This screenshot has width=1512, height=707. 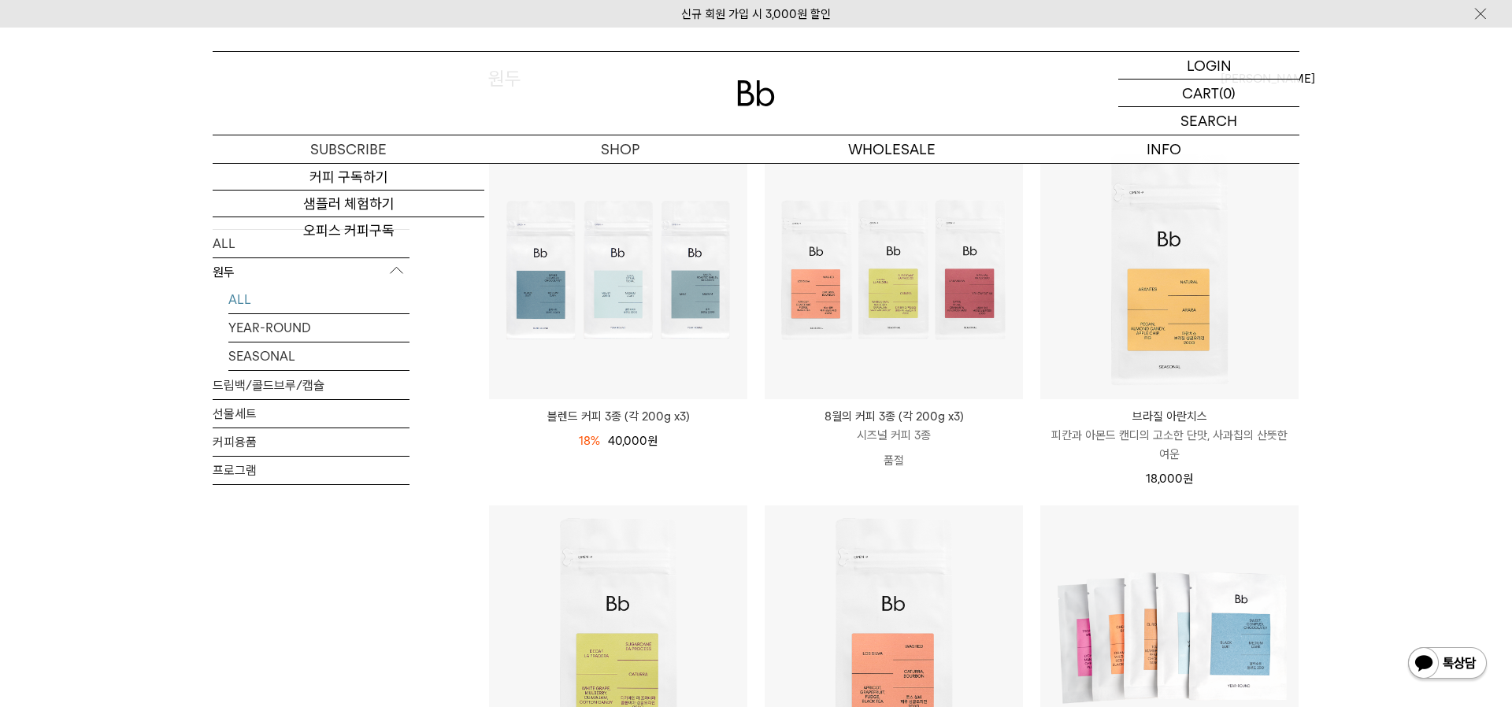 What do you see at coordinates (894, 270) in the screenshot?
I see `a: 8월의 커피 3종 (각 200g x3)` at bounding box center [894, 270].